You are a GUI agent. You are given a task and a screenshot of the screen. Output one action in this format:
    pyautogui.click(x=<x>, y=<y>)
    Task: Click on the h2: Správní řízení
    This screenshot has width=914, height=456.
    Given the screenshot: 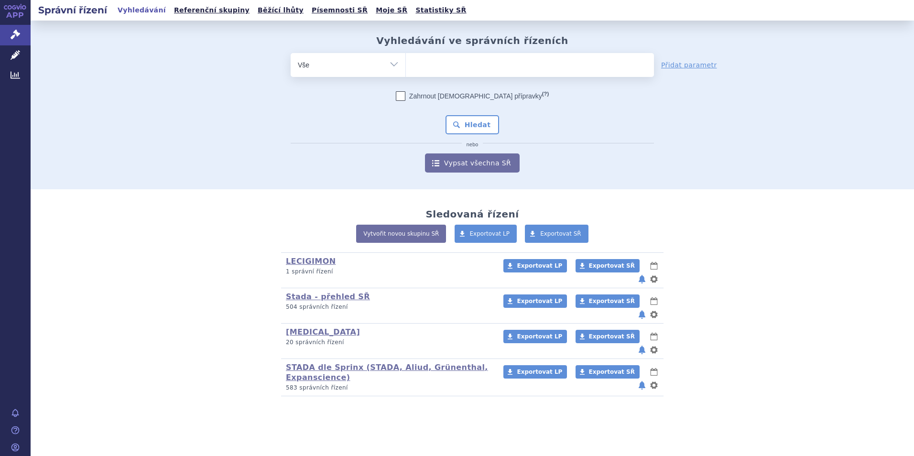 What is the action you would take?
    pyautogui.click(x=73, y=10)
    